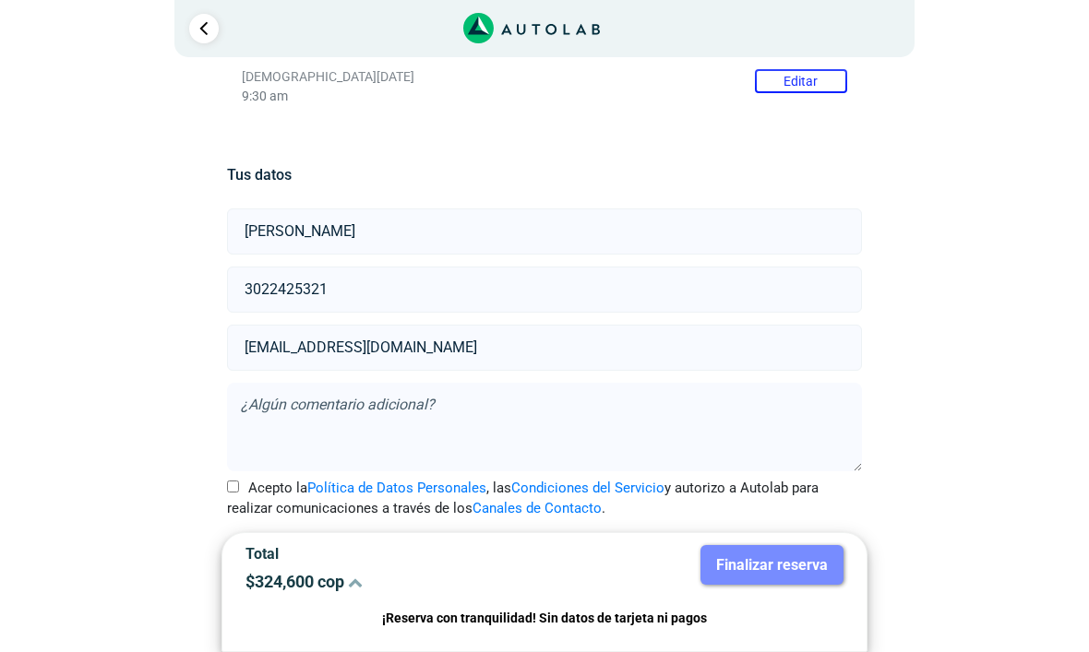  I want to click on input: Correo electrónico, so click(543, 348).